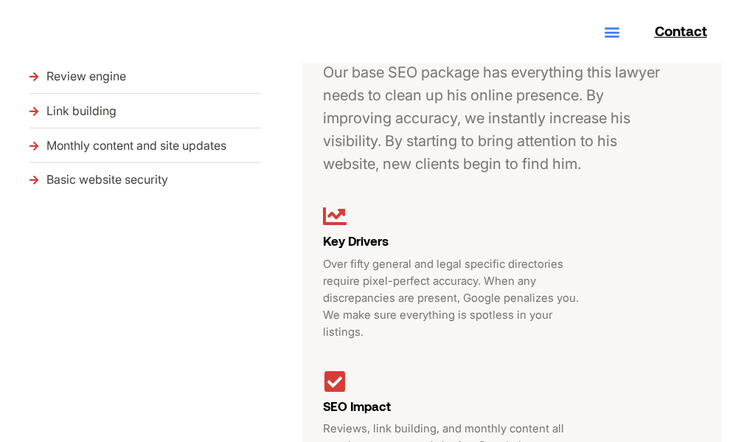 This screenshot has width=744, height=442. Describe the element at coordinates (134, 146) in the screenshot. I see `span: Monthly content and site updates` at that location.